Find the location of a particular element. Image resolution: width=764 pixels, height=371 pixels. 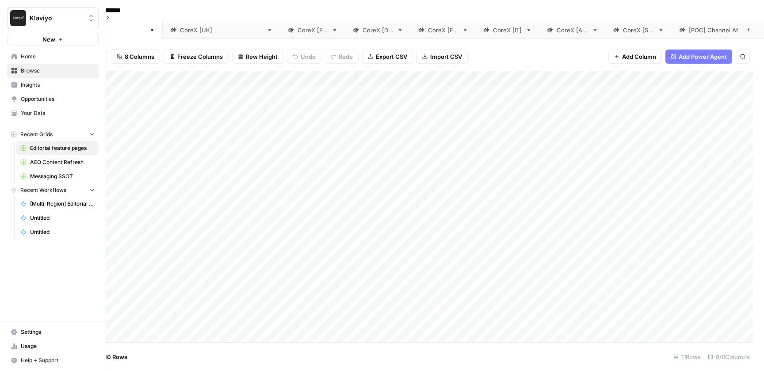

span: Row Height is located at coordinates (262, 57).